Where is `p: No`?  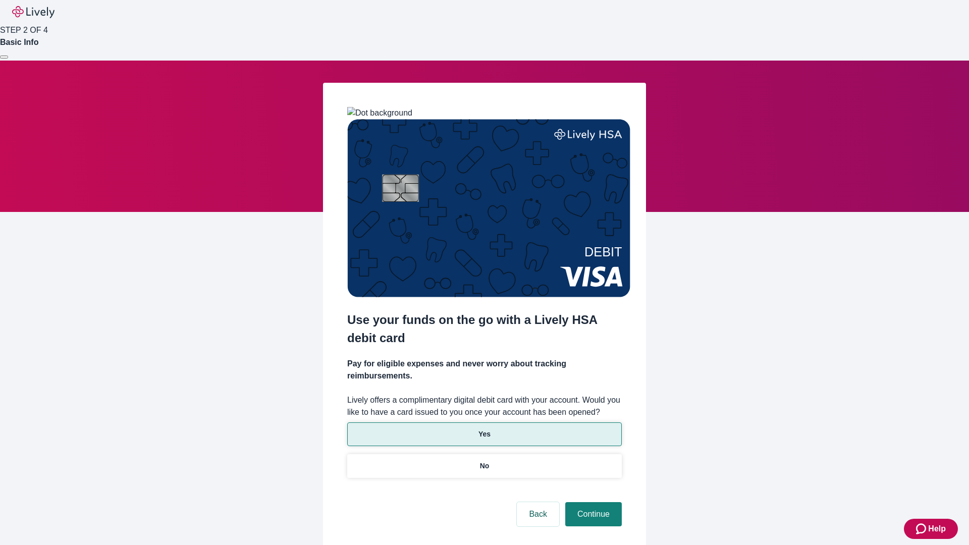
p: No is located at coordinates (485, 466).